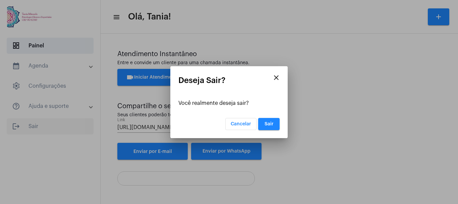  What do you see at coordinates (229, 103) in the screenshot?
I see `div: Você realmente deseja sair?` at bounding box center [229, 103].